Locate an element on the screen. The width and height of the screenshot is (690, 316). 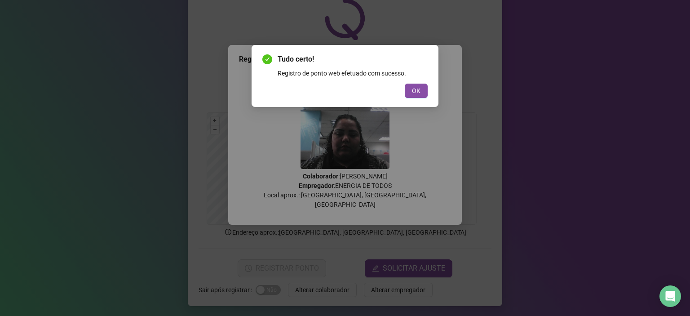
div: Open Intercom Messenger is located at coordinates (671, 296).